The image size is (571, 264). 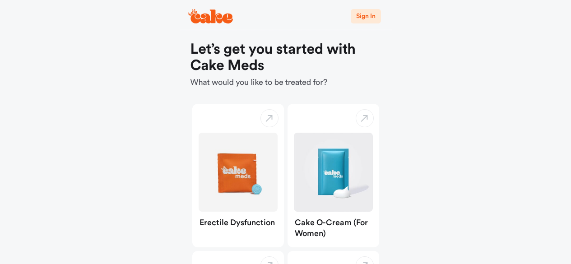 I want to click on img: Cake O-Cream (for Women), so click(x=333, y=172).